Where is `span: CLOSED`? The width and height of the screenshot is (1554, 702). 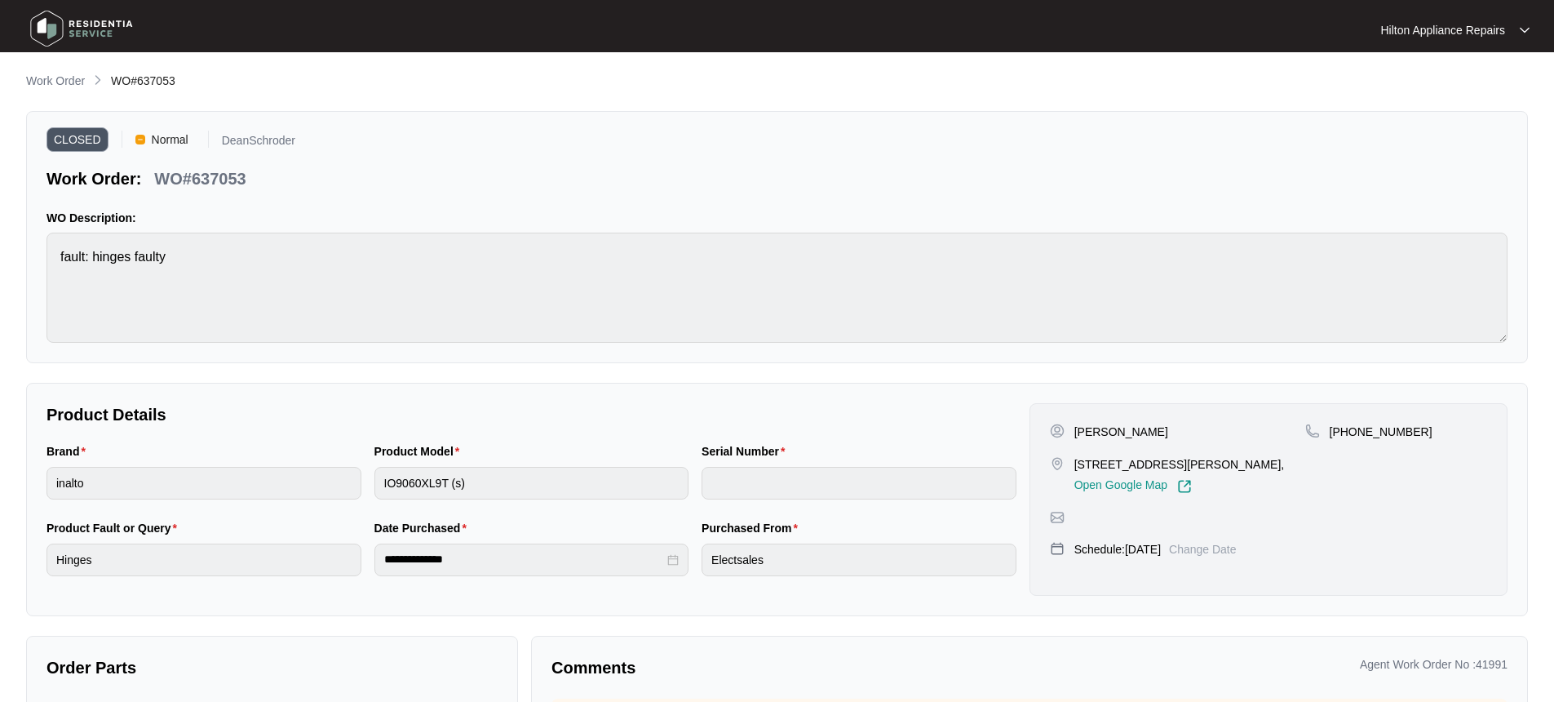
span: CLOSED is located at coordinates (77, 139).